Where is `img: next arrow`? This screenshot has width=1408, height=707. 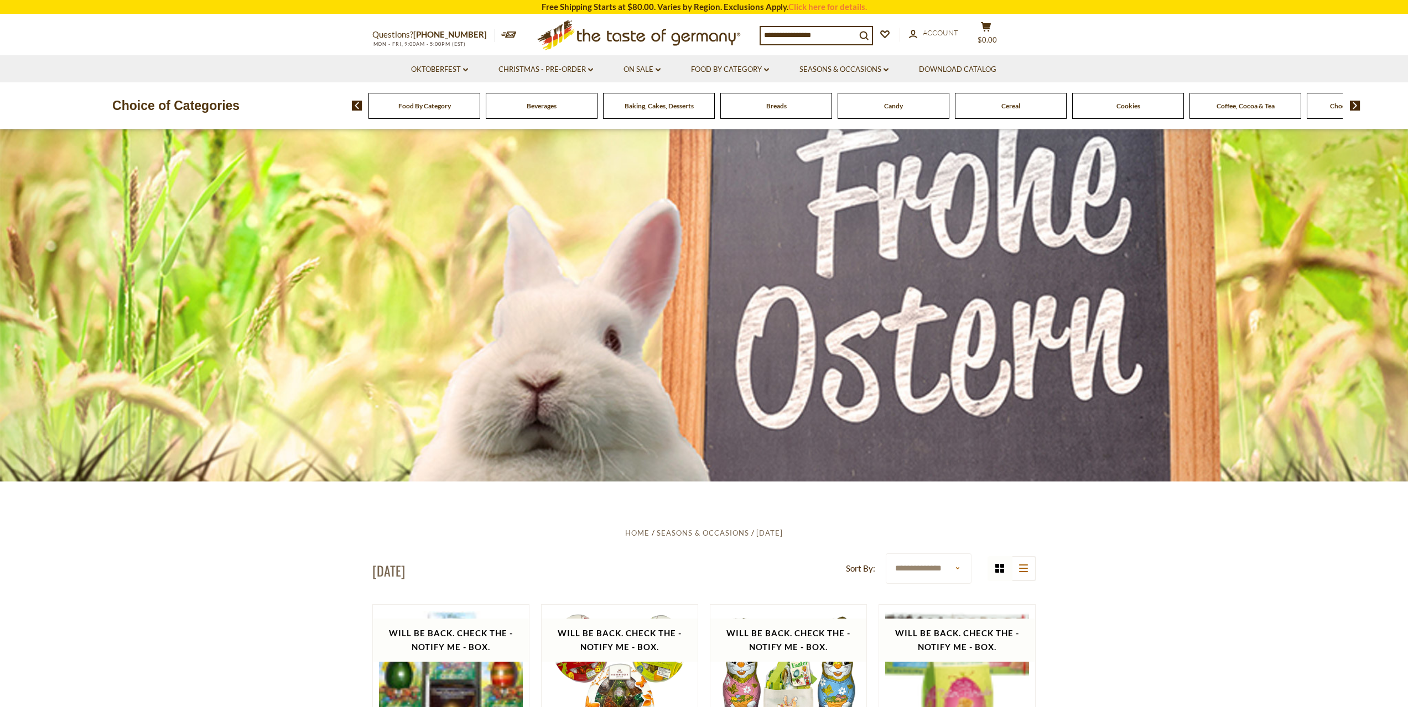 img: next arrow is located at coordinates (1355, 106).